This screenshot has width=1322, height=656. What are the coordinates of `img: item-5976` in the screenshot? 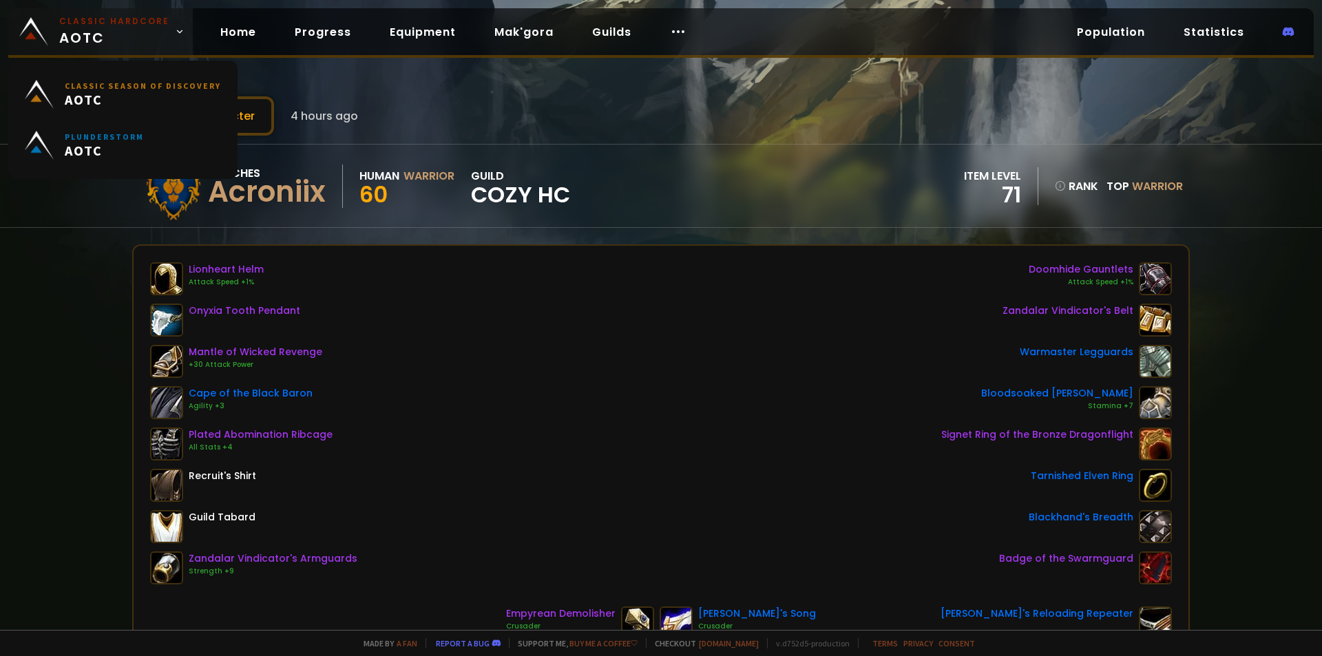 It's located at (167, 527).